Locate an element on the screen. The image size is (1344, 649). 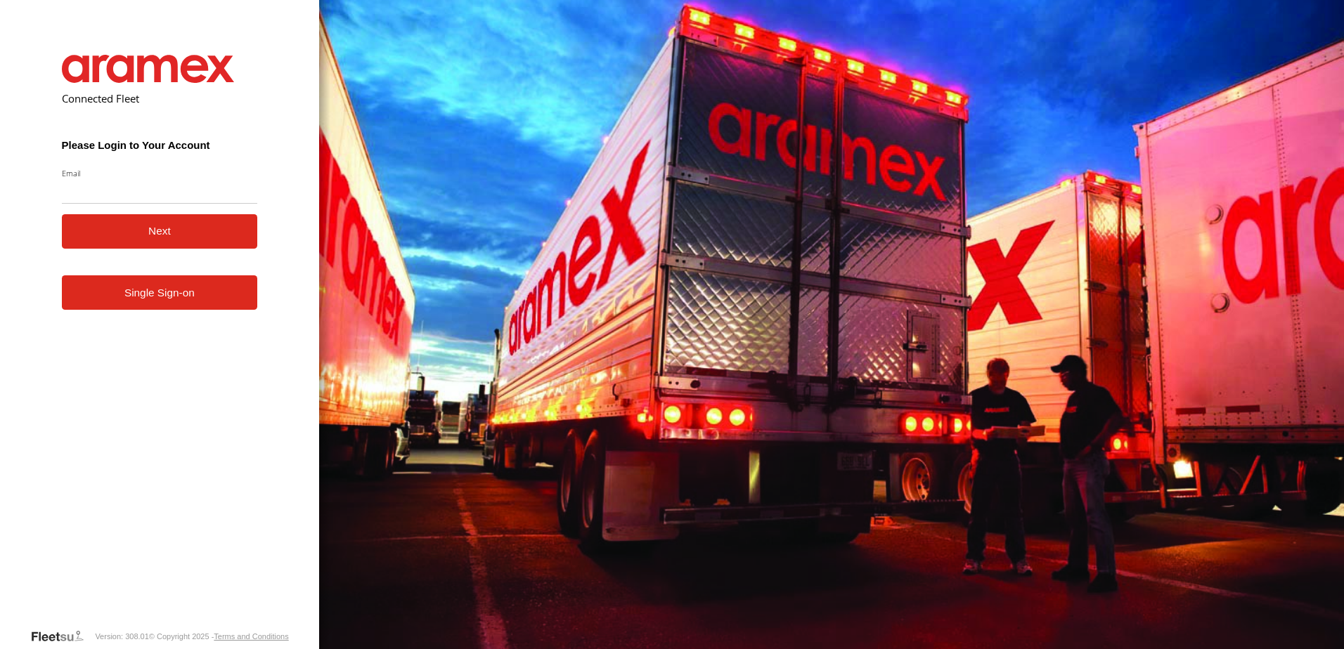
div: Version: 308.01 is located at coordinates (122, 637).